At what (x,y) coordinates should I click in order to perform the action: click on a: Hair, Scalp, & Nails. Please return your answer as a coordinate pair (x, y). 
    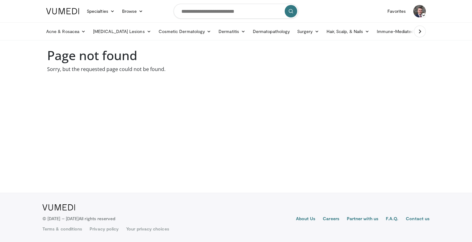
    Looking at the image, I should click on (348, 32).